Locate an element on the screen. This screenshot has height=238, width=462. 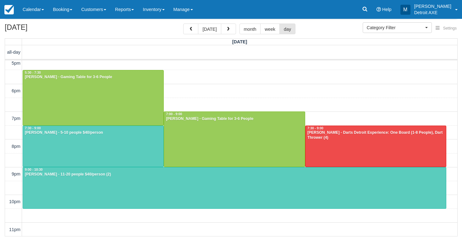
p: Detroit AXE is located at coordinates (433, 13).